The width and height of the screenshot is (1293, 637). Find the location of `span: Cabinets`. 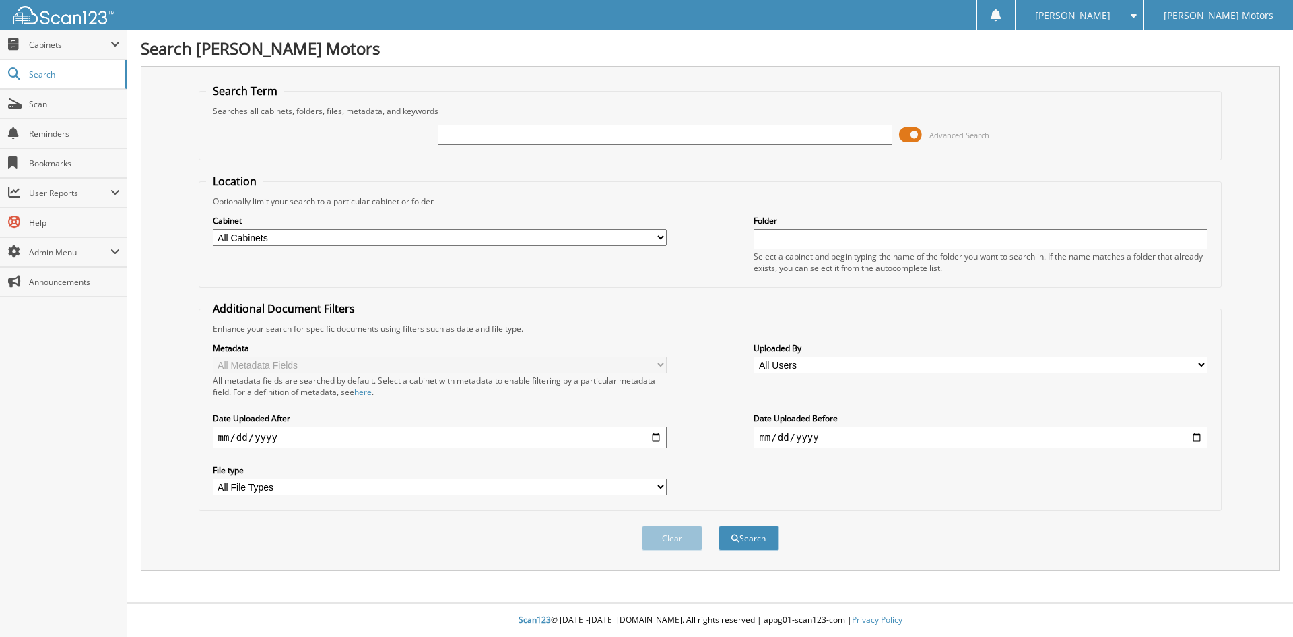

span: Cabinets is located at coordinates (69, 44).